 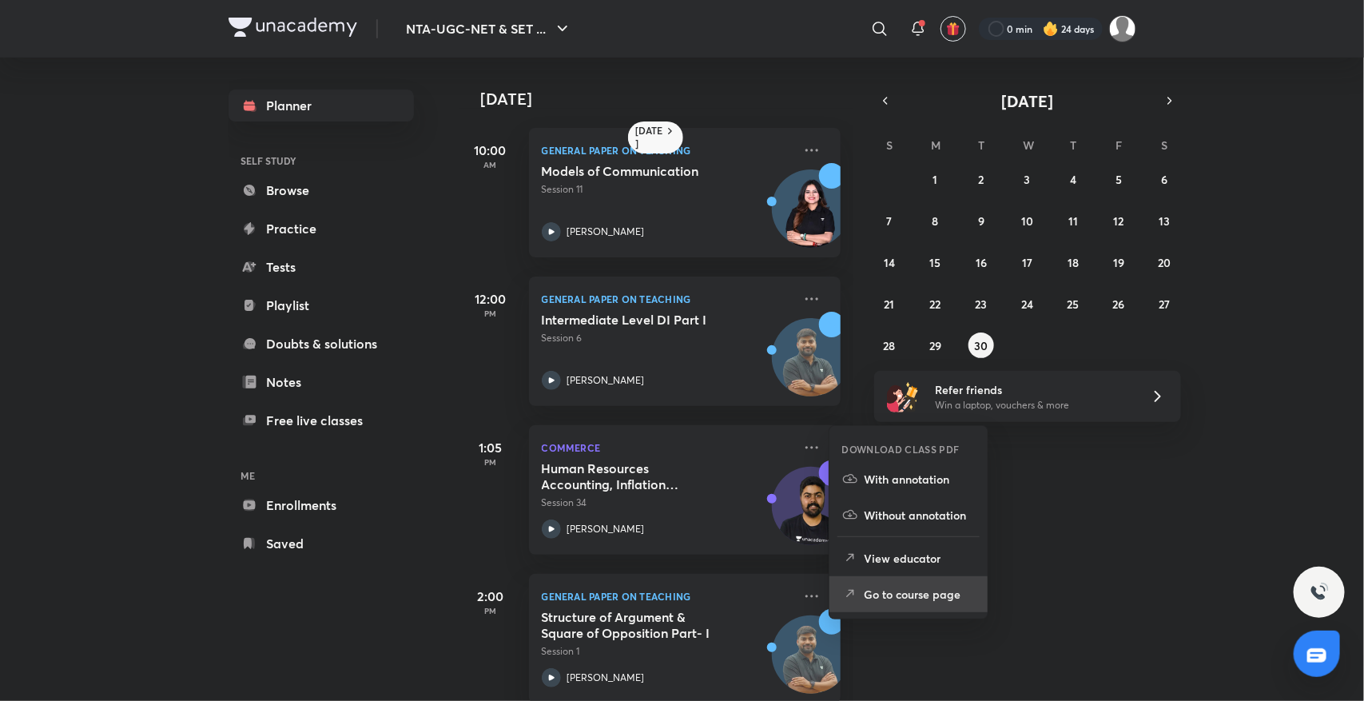 What do you see at coordinates (1165, 262) in the screenshot?
I see `abbr: September 20, 2025` at bounding box center [1165, 262].